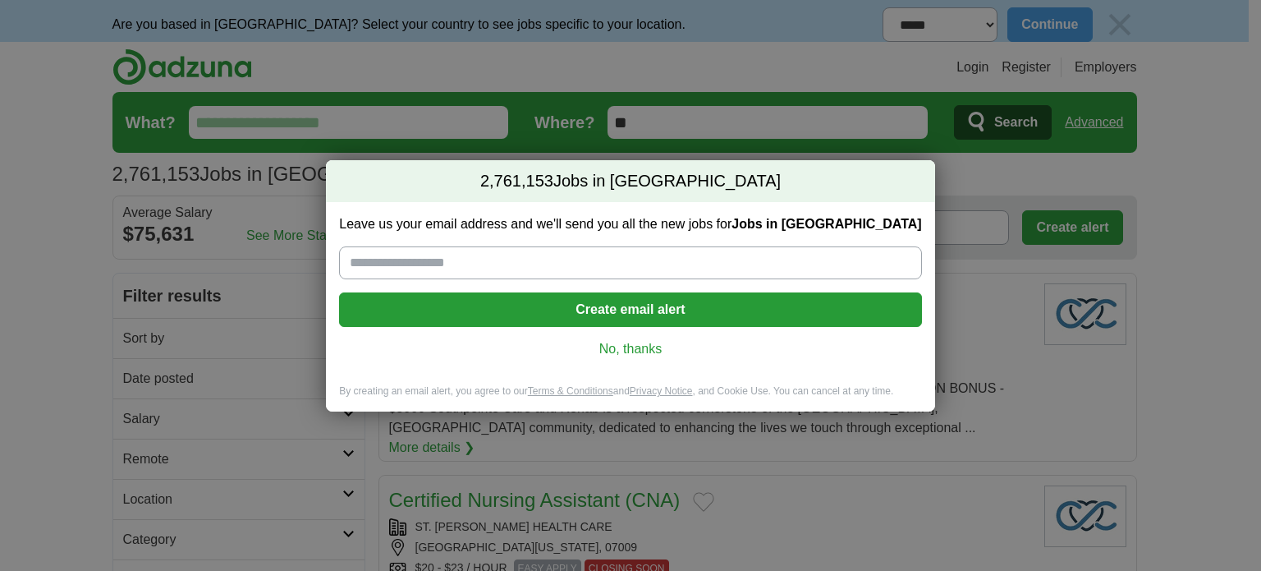 The height and width of the screenshot is (571, 1261). What do you see at coordinates (630, 224) in the screenshot?
I see `label: Leave us your email address and we'll send you all the new jobs for` at bounding box center [630, 224].